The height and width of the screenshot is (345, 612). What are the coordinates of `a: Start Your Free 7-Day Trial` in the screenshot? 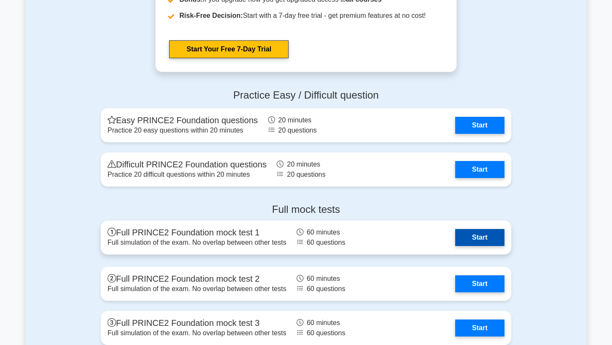 It's located at (229, 49).